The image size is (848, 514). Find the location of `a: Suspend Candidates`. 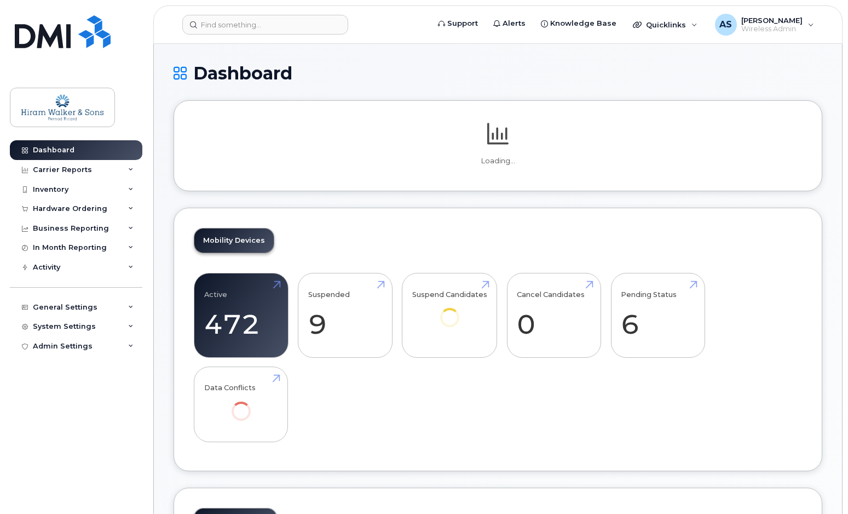

a: Suspend Candidates is located at coordinates (450, 311).